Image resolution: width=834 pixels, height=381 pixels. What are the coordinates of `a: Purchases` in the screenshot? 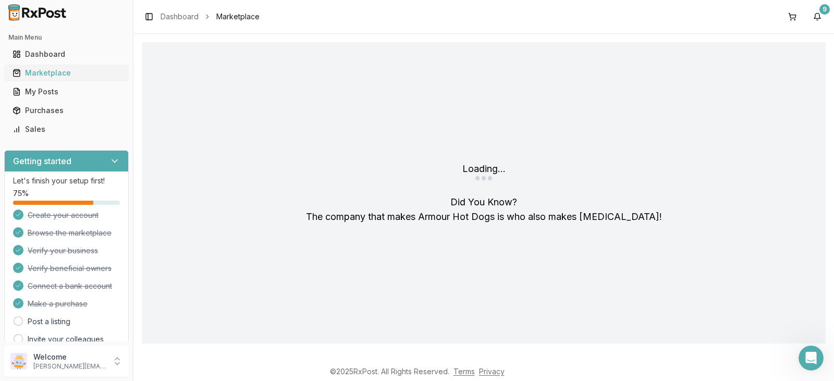 It's located at (66, 111).